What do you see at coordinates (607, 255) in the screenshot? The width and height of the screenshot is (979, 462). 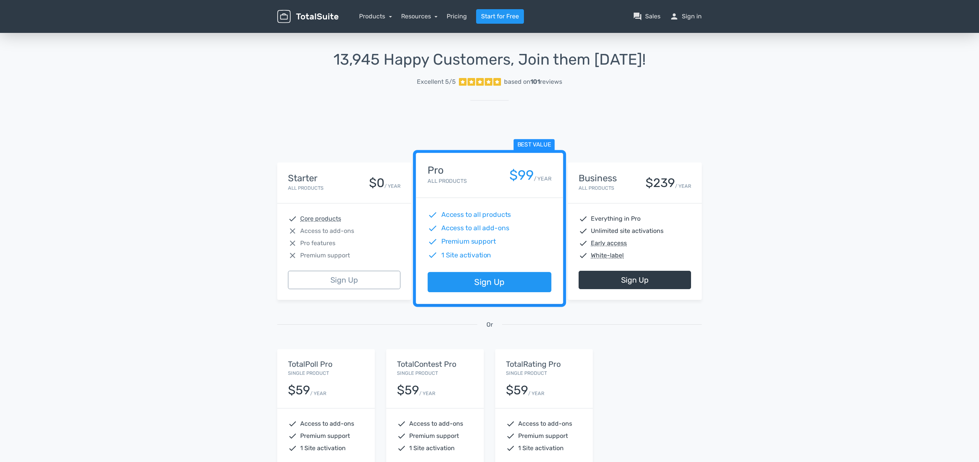 I see `abbr: White-label` at bounding box center [607, 255].